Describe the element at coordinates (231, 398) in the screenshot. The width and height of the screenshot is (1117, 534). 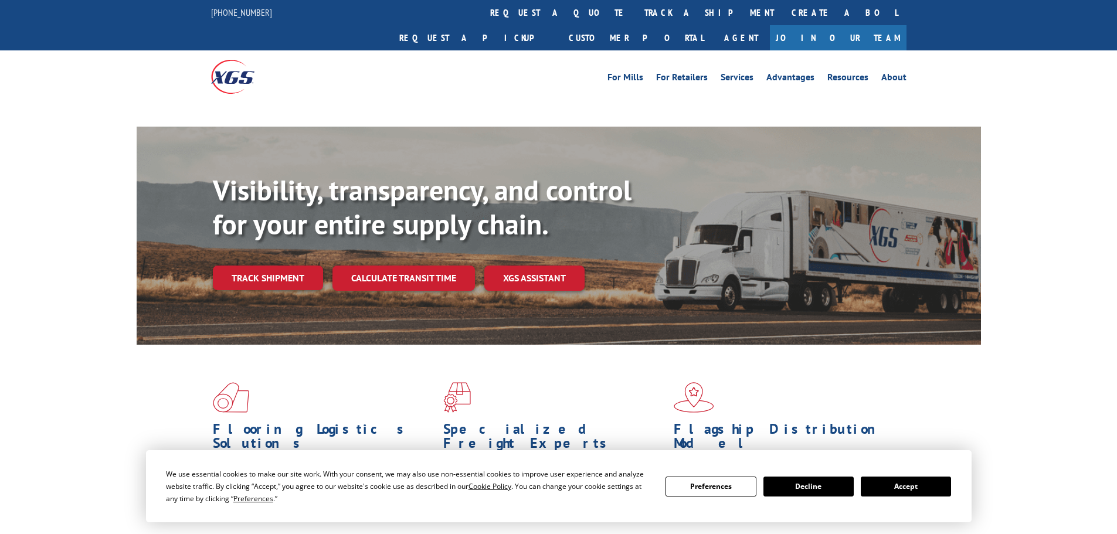
I see `img: xgs-icon-total-supply-chain-intelligence-red` at that location.